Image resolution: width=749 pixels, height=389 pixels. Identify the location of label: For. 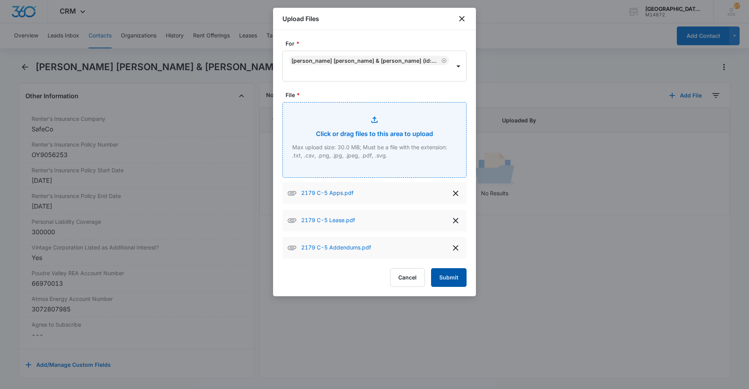
(378, 43).